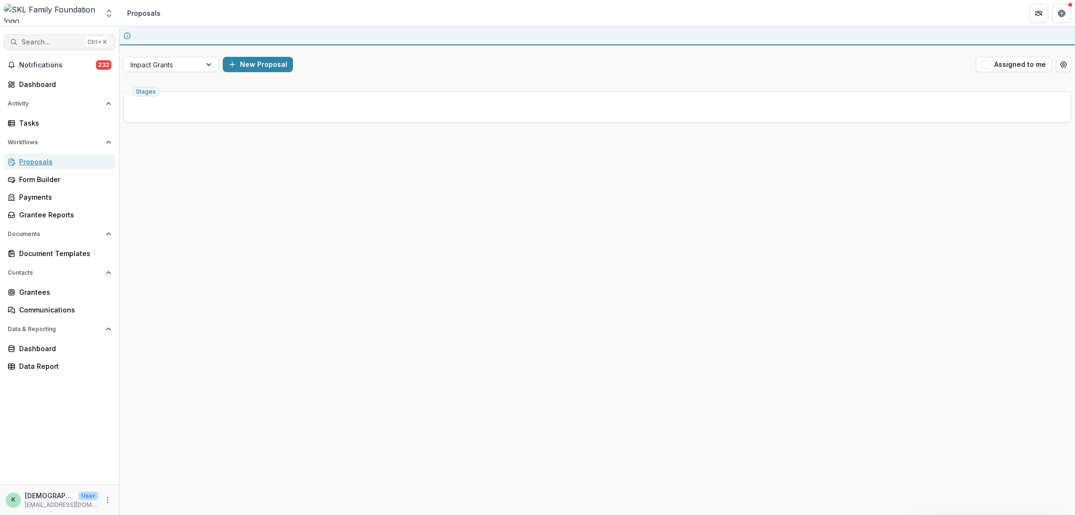 This screenshot has width=1075, height=515. Describe the element at coordinates (59, 179) in the screenshot. I see `a: Form Builder` at that location.